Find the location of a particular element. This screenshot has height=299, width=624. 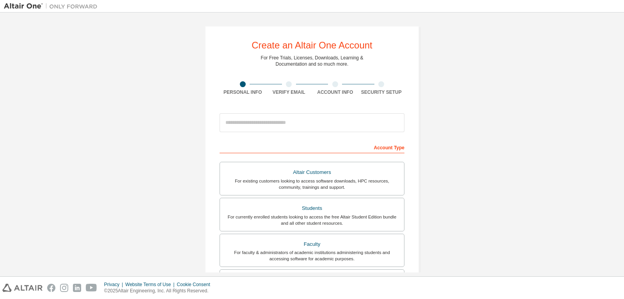

div: Security Setup is located at coordinates (382, 92).